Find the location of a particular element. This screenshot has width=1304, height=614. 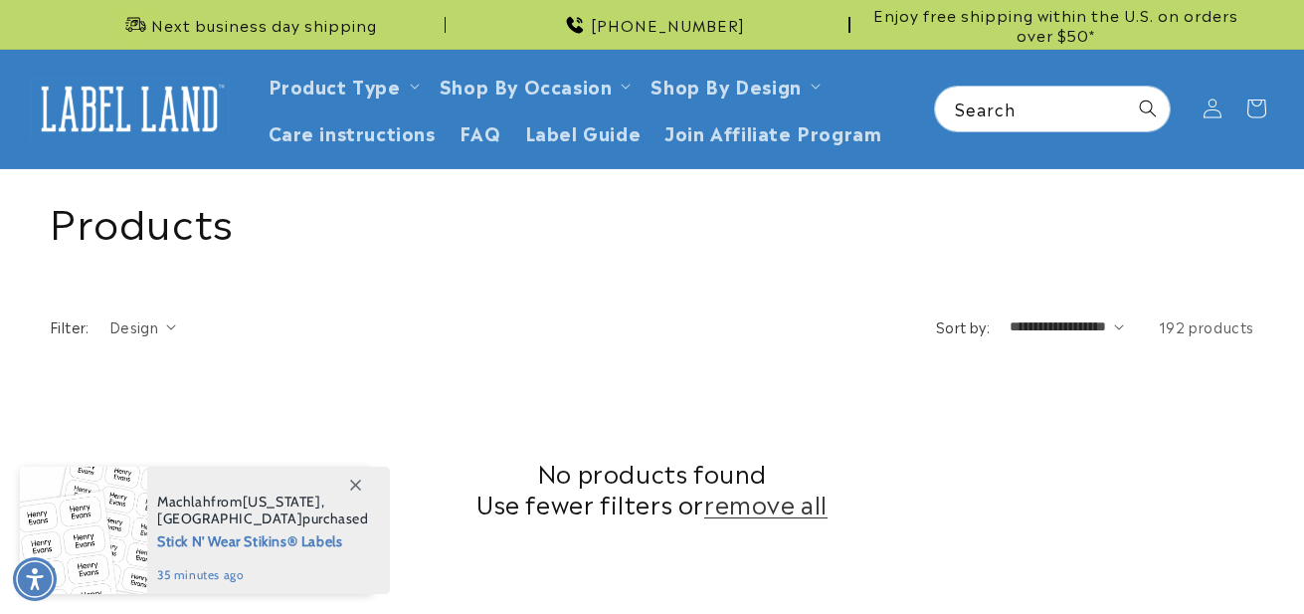

a: remove all is located at coordinates (766, 502).